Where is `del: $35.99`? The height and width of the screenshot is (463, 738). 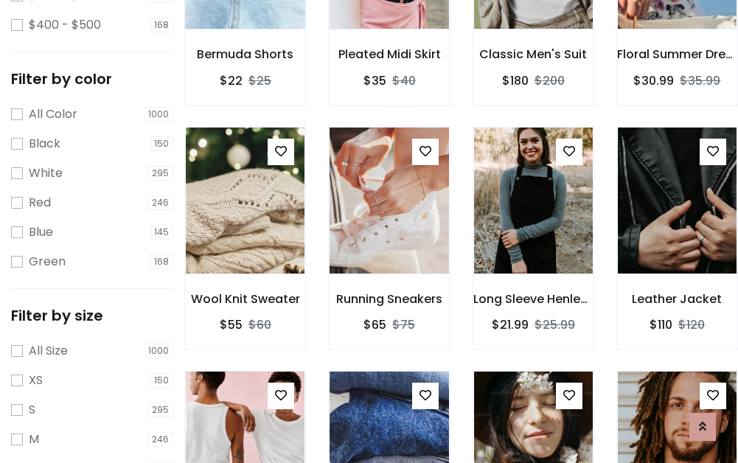
del: $35.99 is located at coordinates (700, 80).